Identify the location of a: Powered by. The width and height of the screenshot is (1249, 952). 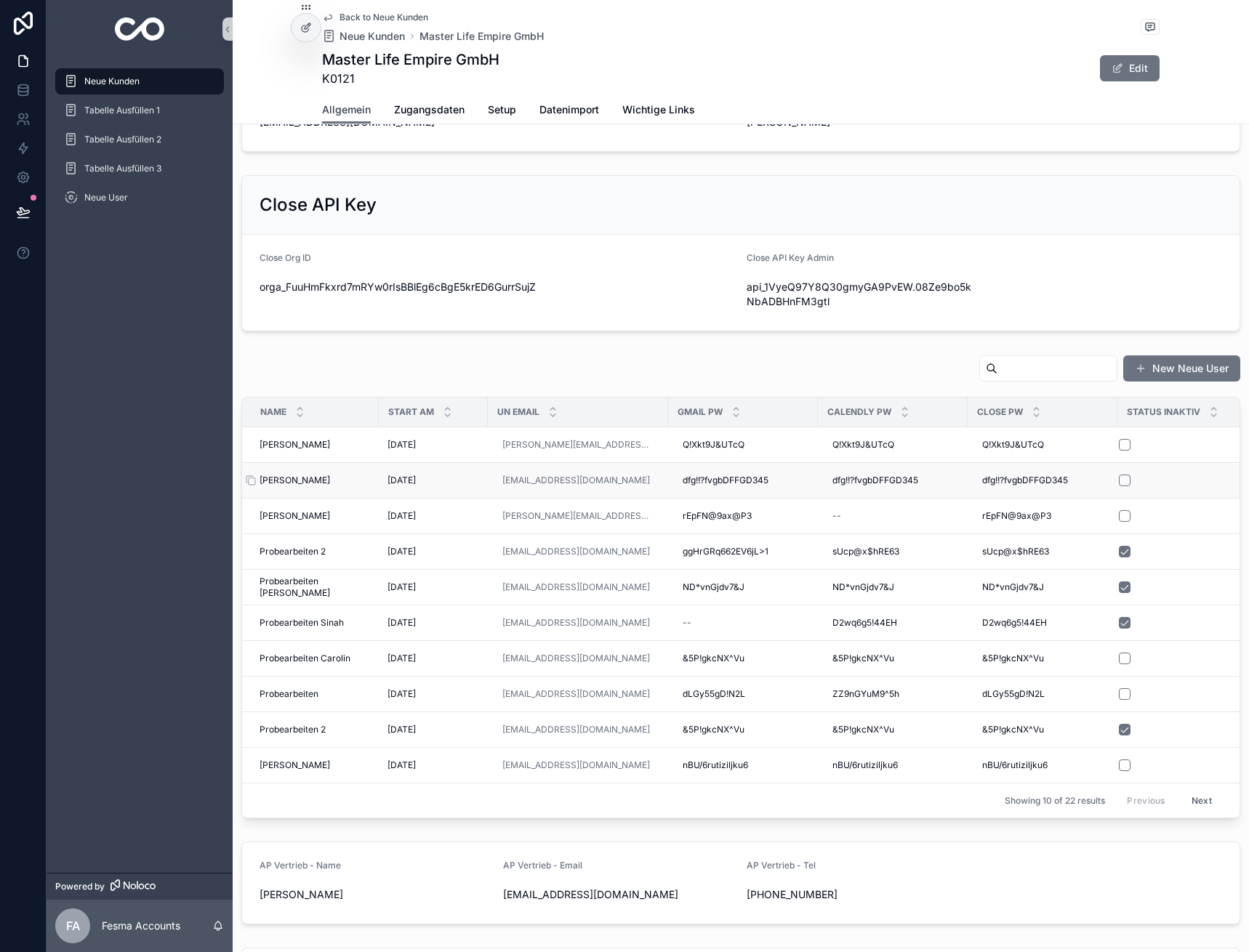
(140, 886).